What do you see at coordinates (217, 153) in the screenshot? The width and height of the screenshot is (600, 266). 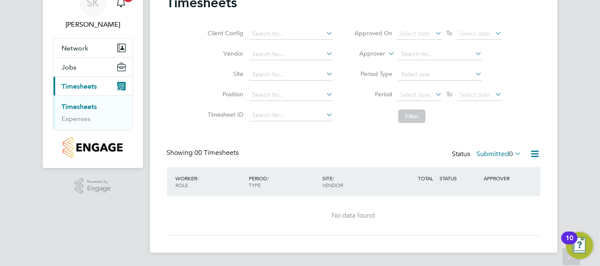 I see `span: 00 Timesheets` at bounding box center [217, 153].